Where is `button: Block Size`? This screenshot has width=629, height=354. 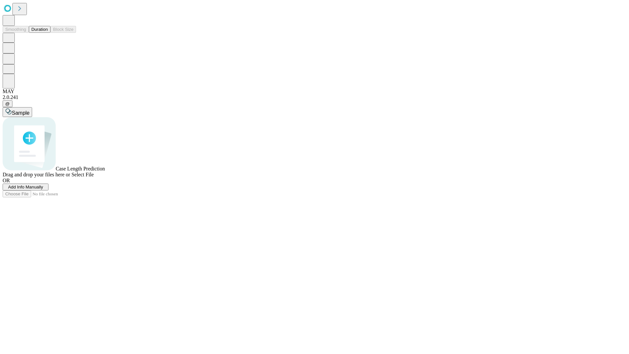 button: Block Size is located at coordinates (63, 29).